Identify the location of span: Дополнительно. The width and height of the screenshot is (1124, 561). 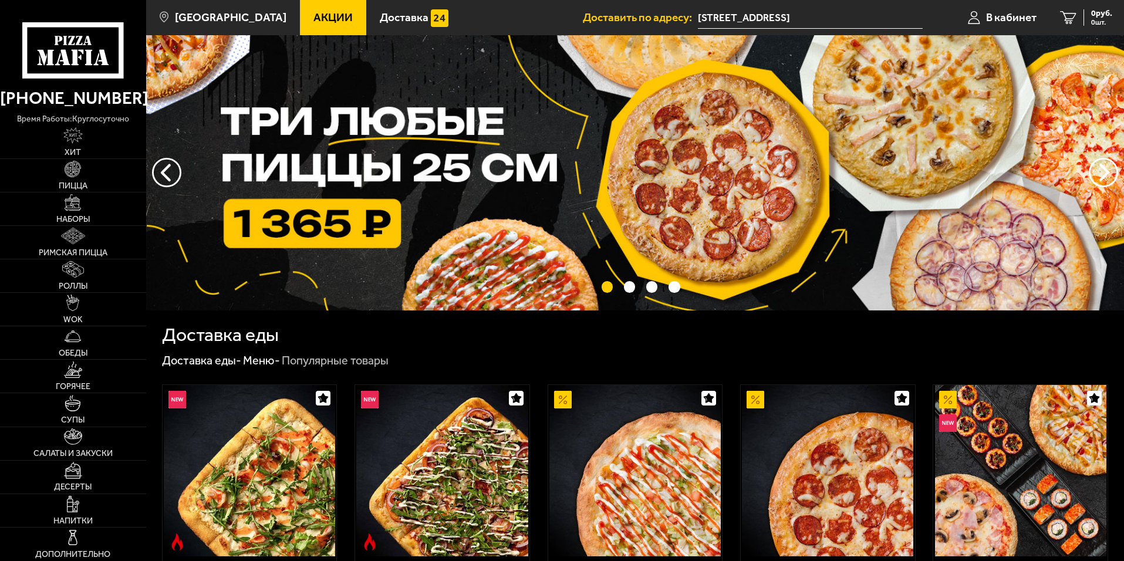
(73, 555).